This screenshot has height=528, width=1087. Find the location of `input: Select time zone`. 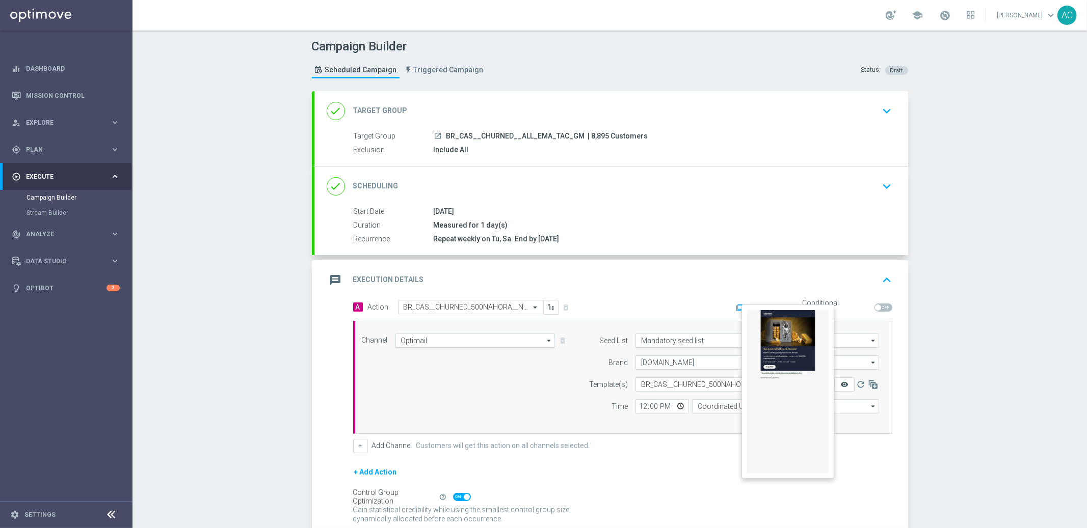

input: Select time zone is located at coordinates (785, 407).